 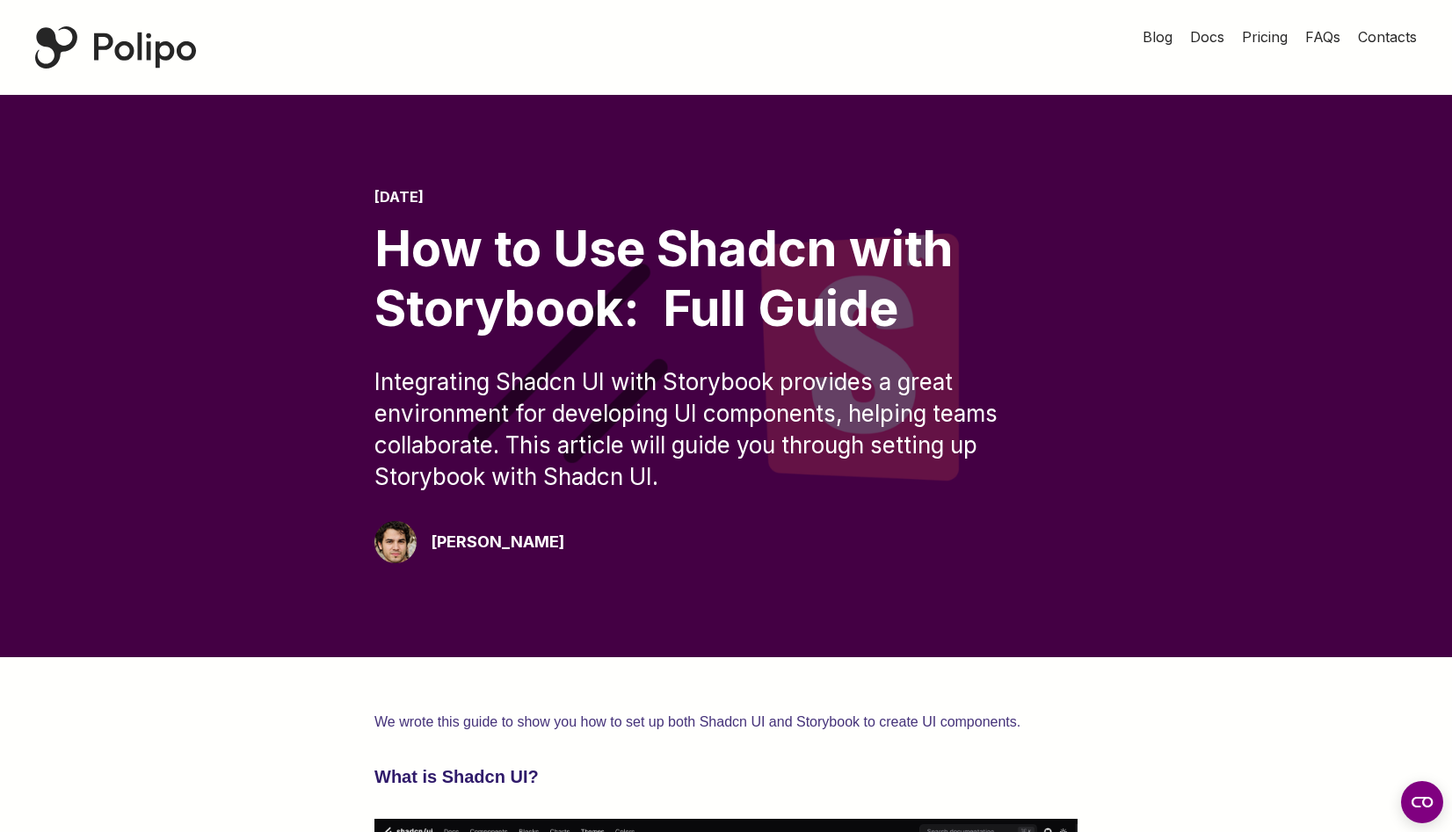 What do you see at coordinates (1264, 37) in the screenshot?
I see `span: Pricing` at bounding box center [1264, 37].